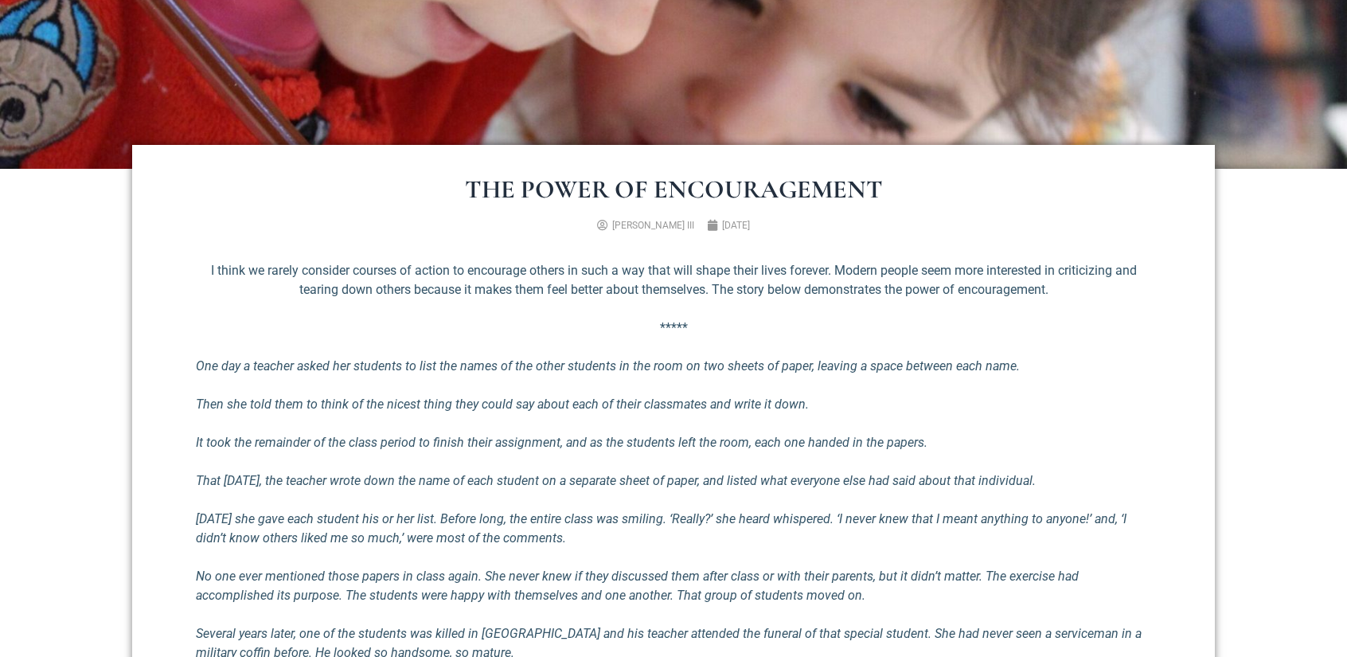  Describe the element at coordinates (637, 585) in the screenshot. I see `em: No one ever mentioned those papers in class again. She never knew if they discussed them after cl...` at that location.